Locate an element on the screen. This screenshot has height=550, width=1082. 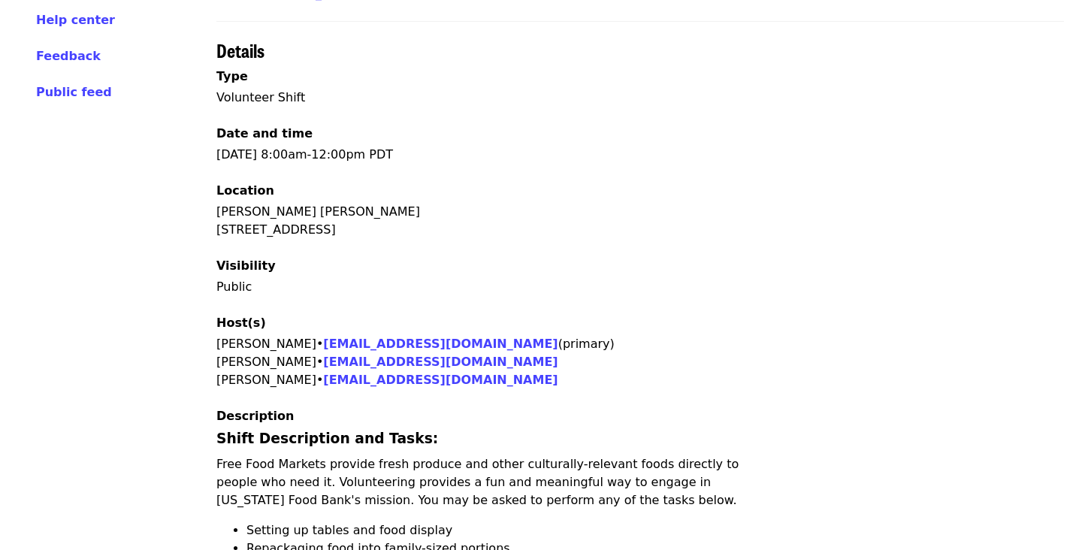
h3: Shift Description and Tasks: is located at coordinates (479, 439).